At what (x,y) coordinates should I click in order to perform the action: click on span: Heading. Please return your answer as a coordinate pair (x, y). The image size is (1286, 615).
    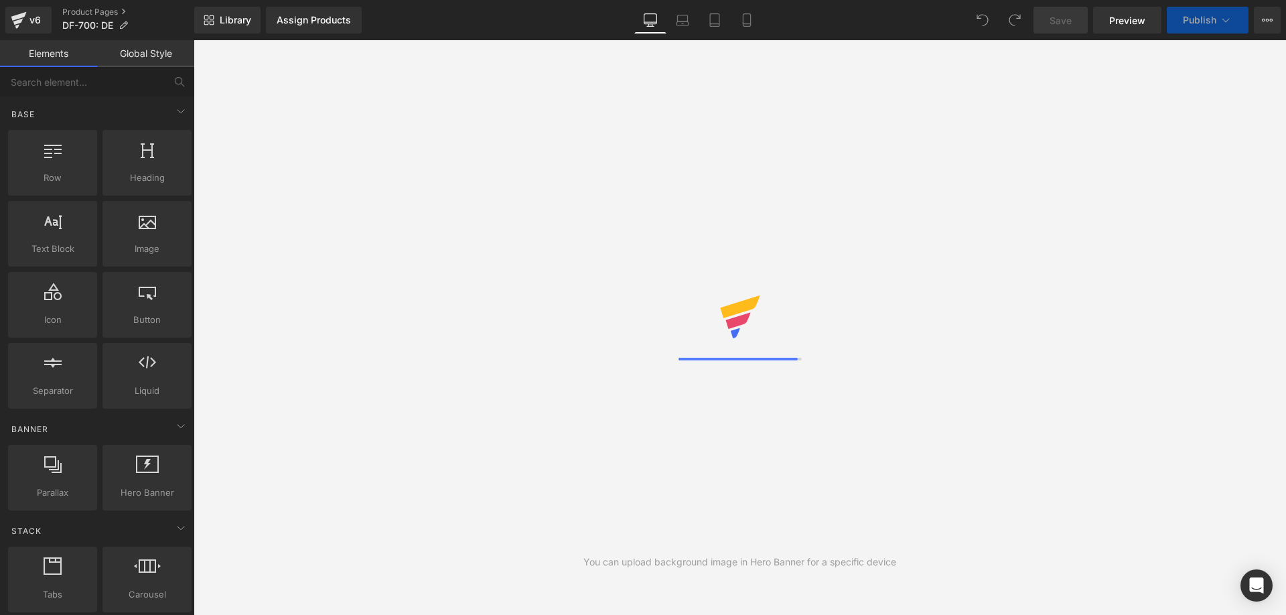
    Looking at the image, I should click on (147, 177).